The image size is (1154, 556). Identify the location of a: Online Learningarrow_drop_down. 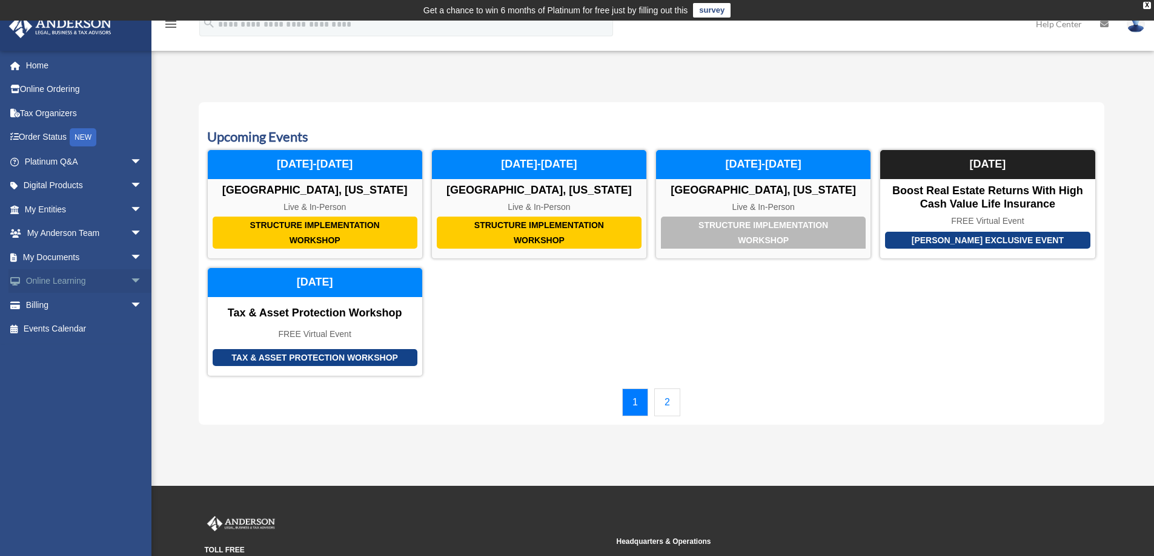
(84, 282).